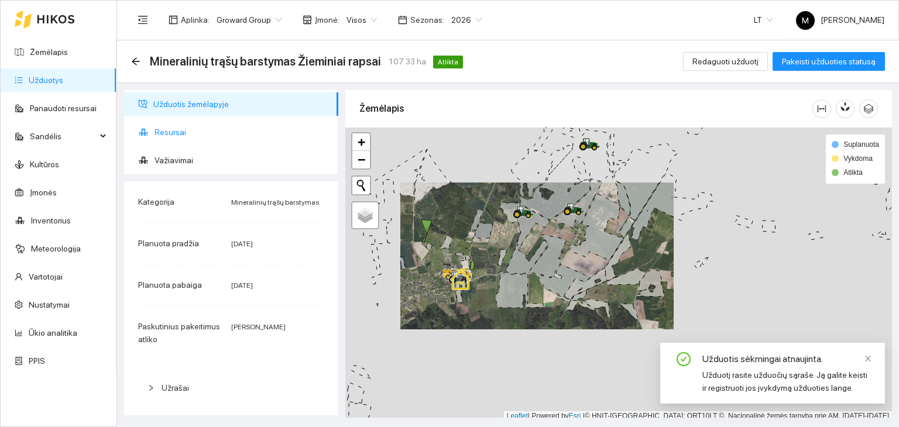 The height and width of the screenshot is (427, 899). Describe the element at coordinates (361, 160) in the screenshot. I see `a: Zoom out` at that location.